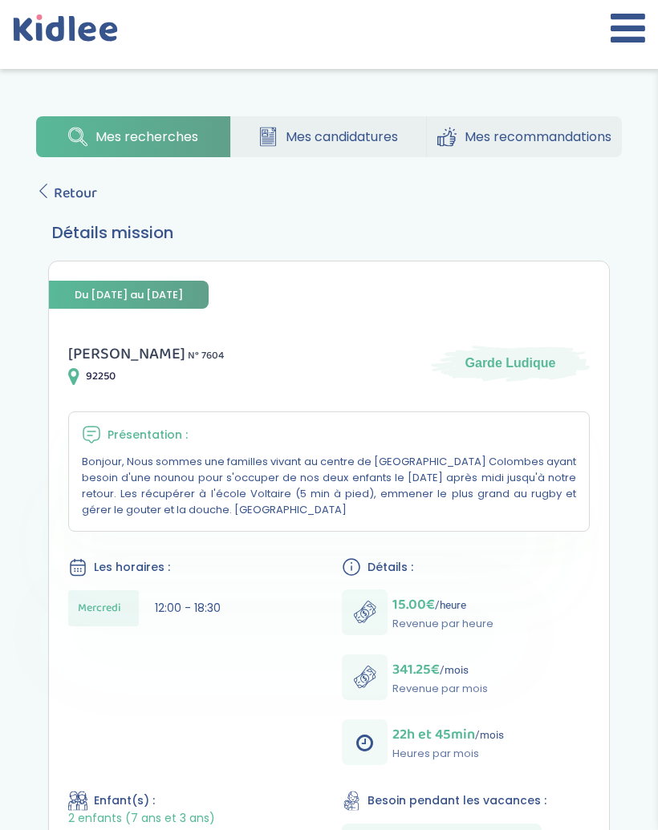 This screenshot has width=658, height=830. Describe the element at coordinates (456, 800) in the screenshot. I see `span: Besoin pendant les vacances :` at that location.